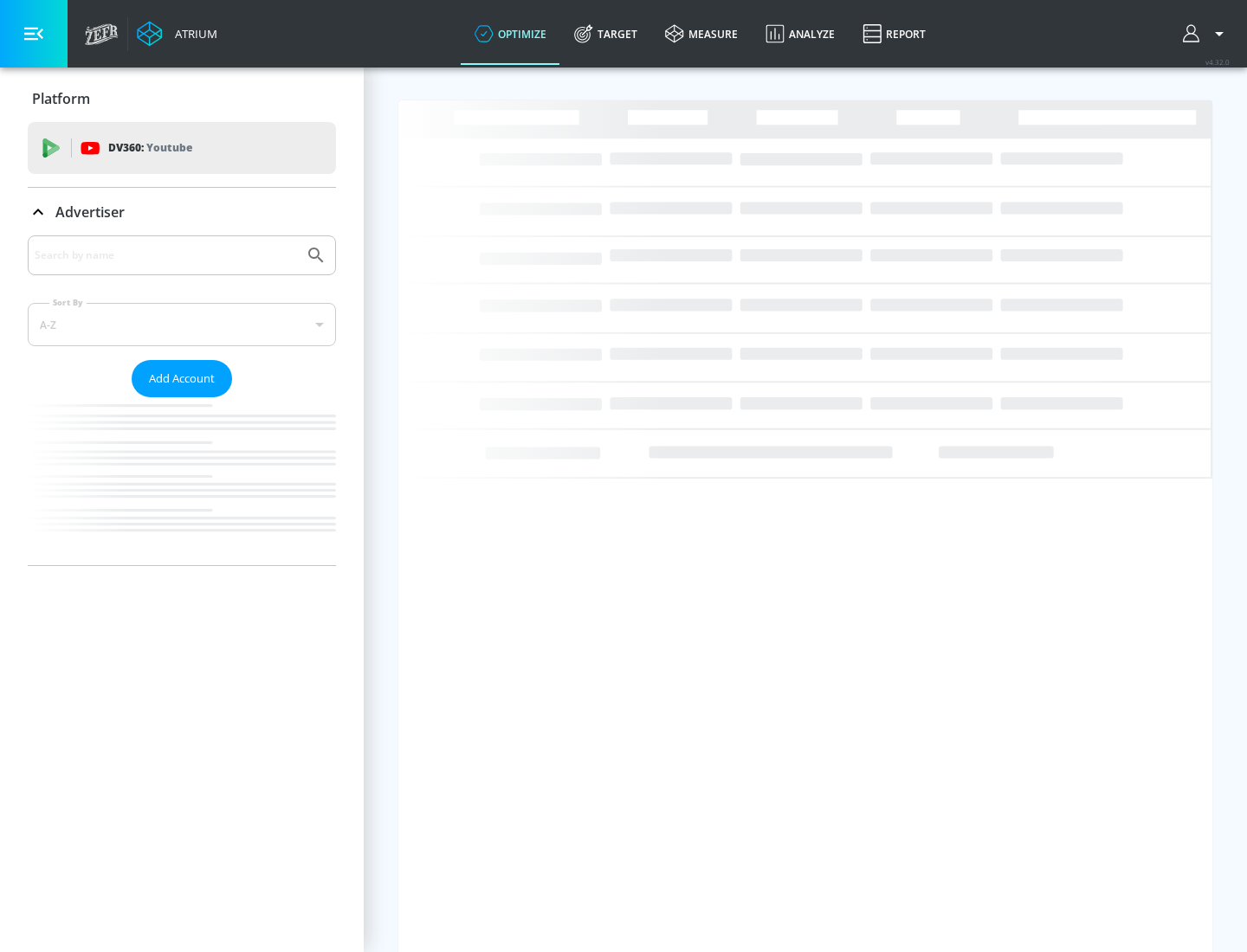 This screenshot has height=952, width=1247. Describe the element at coordinates (169, 147) in the screenshot. I see `p: Youtube` at that location.